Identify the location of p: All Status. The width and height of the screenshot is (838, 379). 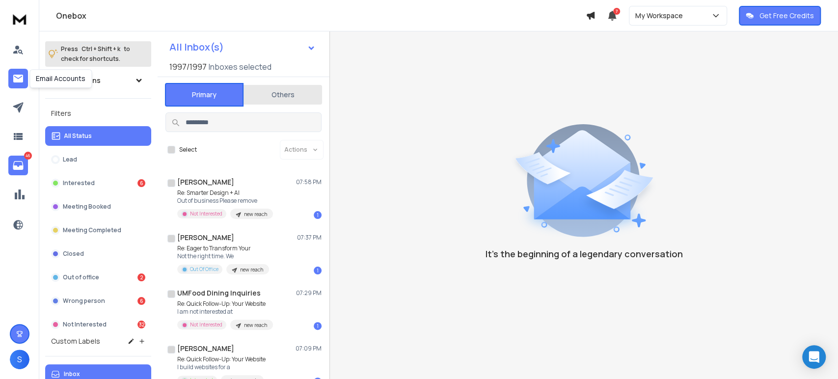
(78, 136).